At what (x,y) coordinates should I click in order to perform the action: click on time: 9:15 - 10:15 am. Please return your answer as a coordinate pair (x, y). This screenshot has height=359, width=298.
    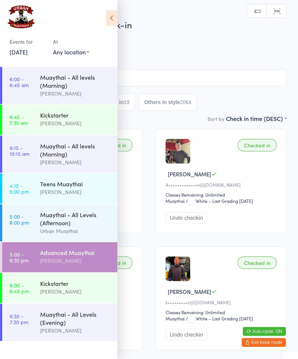
    Looking at the image, I should click on (19, 151).